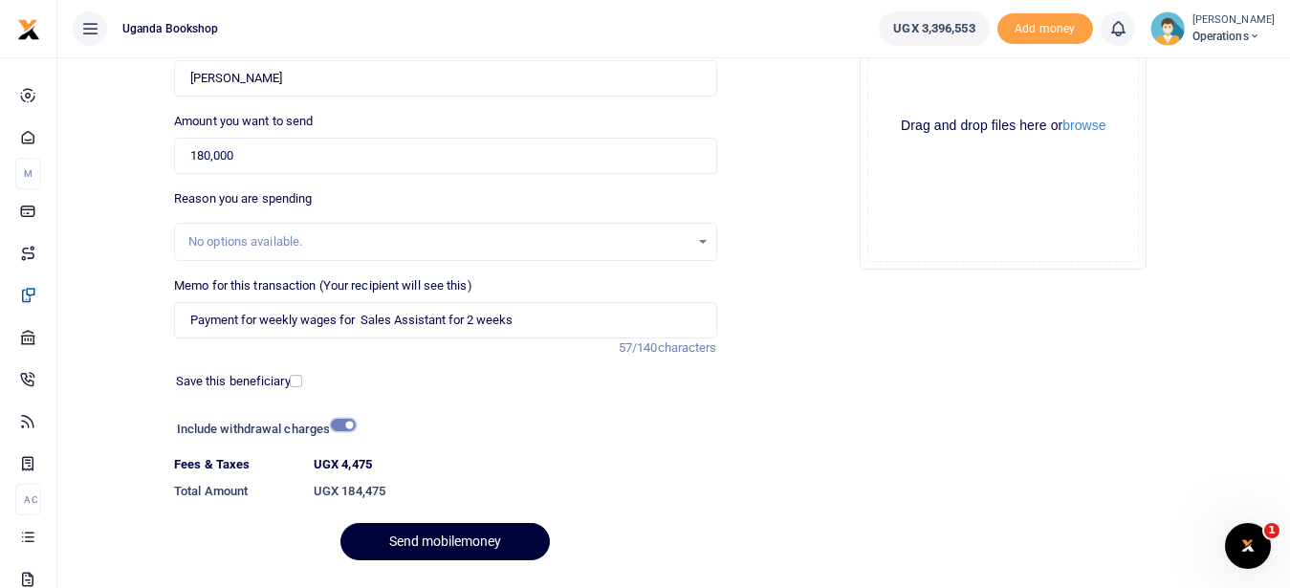 This screenshot has width=1290, height=588. Describe the element at coordinates (1045, 27) in the screenshot. I see `a: Add money` at that location.